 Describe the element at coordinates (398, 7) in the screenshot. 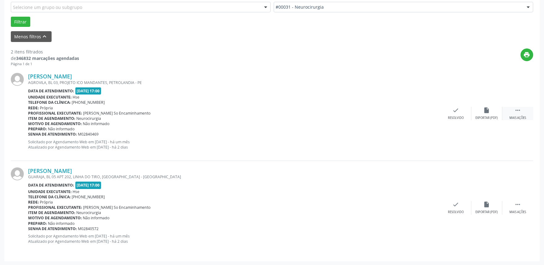

I see `span: #00031 - Neurocirurgia` at that location.